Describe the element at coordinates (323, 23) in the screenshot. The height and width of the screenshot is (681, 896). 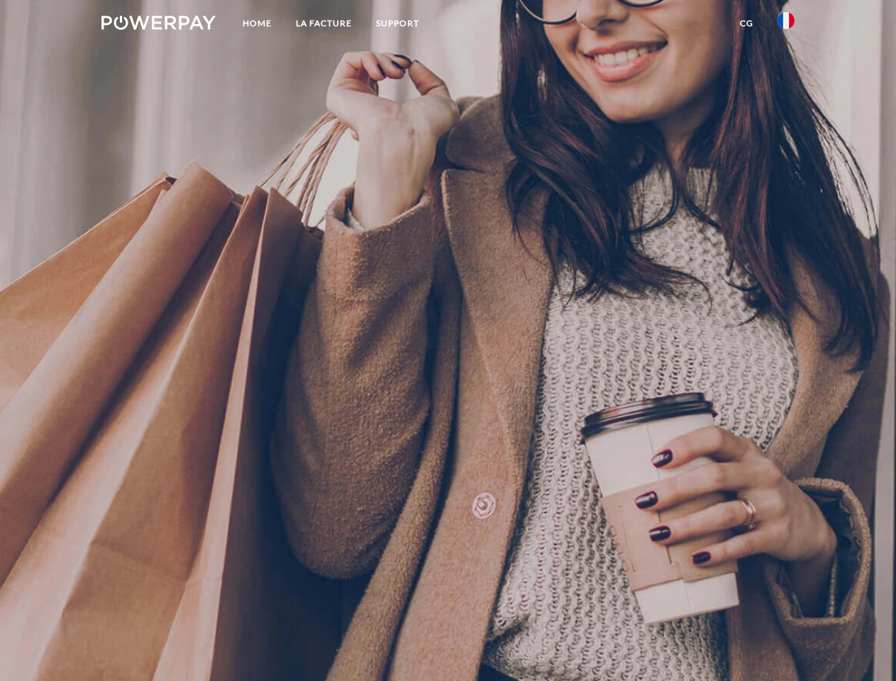
I see `a: LA FACTURE` at that location.